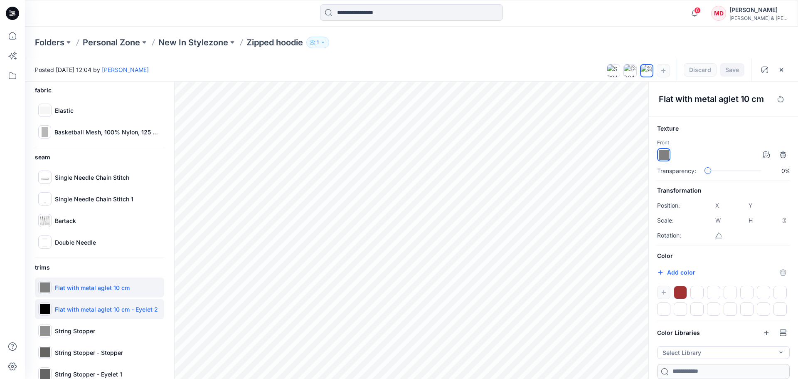 The height and width of the screenshot is (379, 798). Describe the element at coordinates (677, 272) in the screenshot. I see `button: Add color` at that location.